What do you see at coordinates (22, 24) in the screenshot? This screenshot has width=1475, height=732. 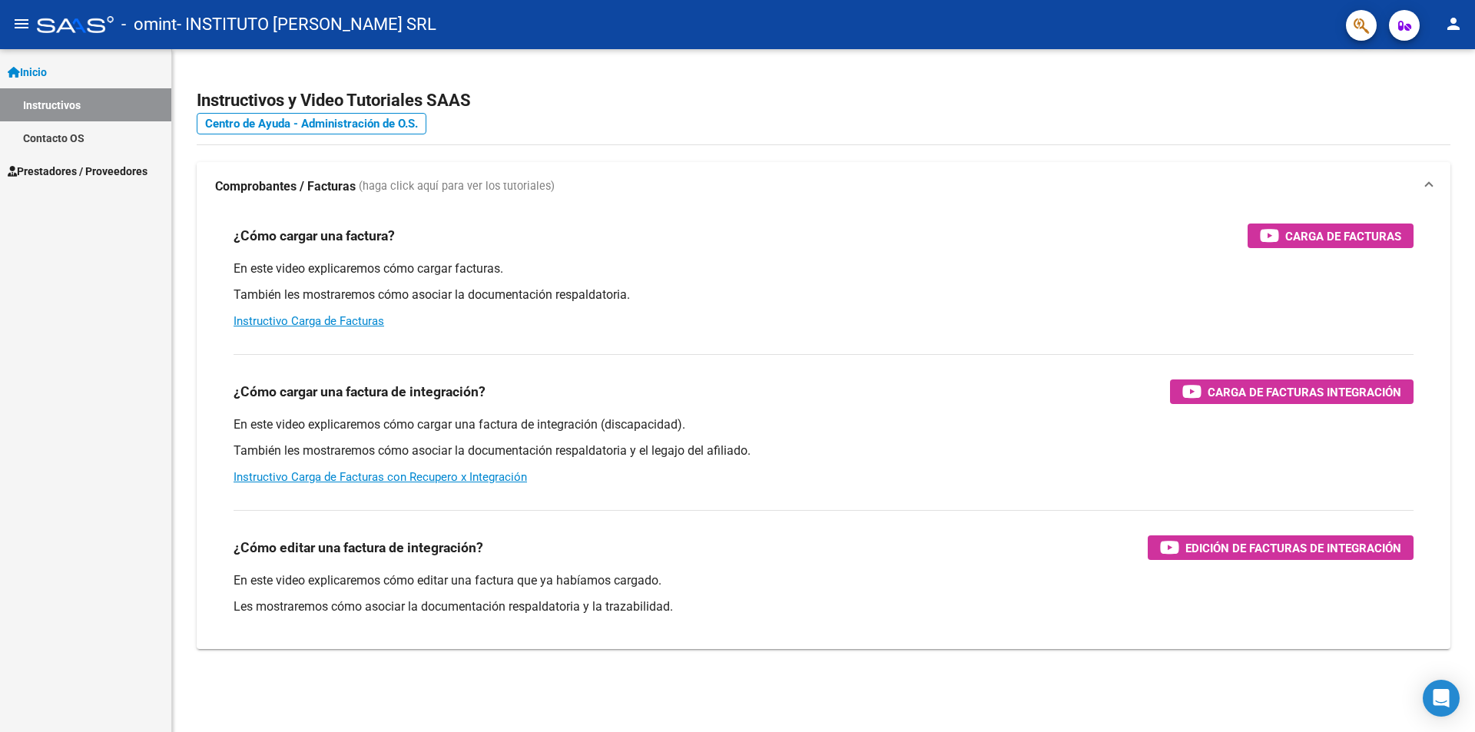 I see `mat-icon: menu` at bounding box center [22, 24].